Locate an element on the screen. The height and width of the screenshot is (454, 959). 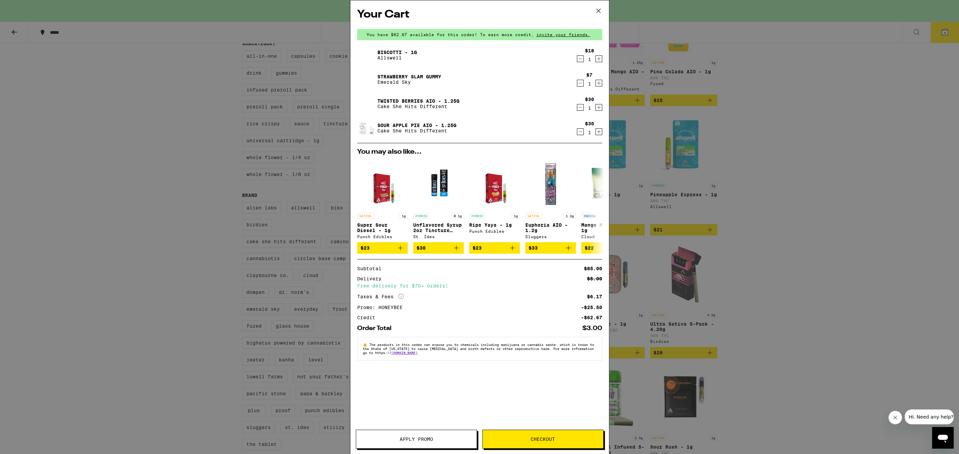
p: INDICA is located at coordinates (589, 216).